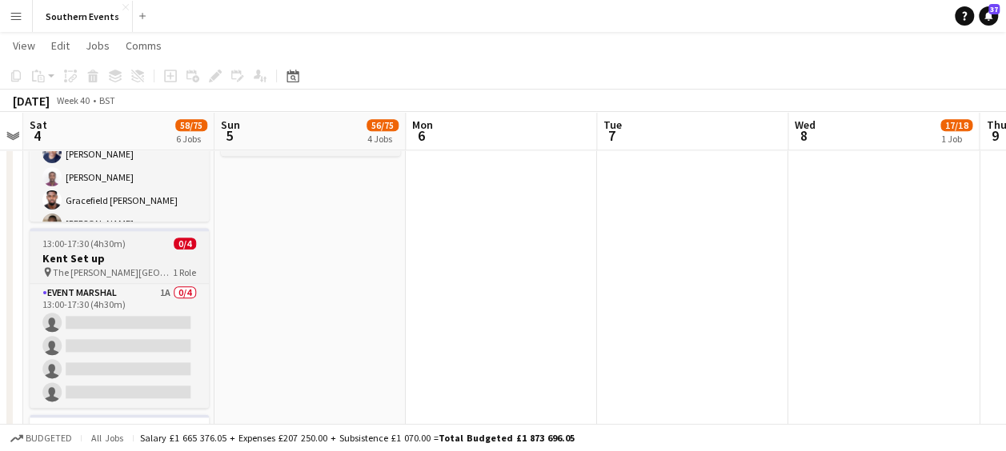  I want to click on span: 1 Role, so click(184, 272).